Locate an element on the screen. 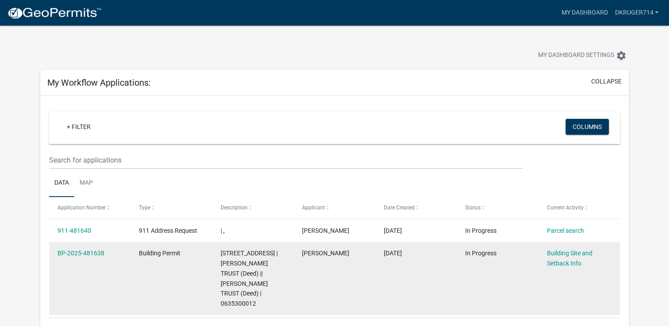  button: collapse is located at coordinates (606, 81).